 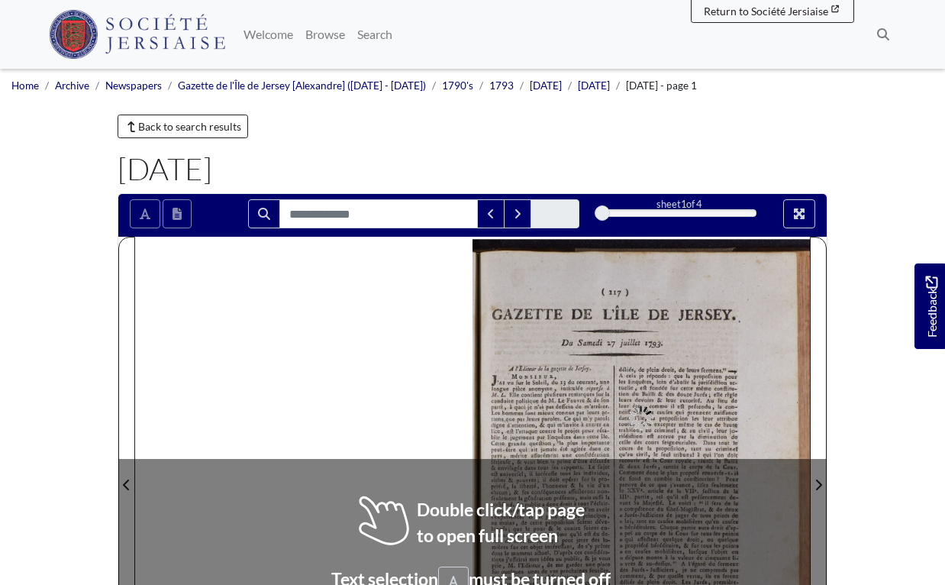 I want to click on button: Open transcription window, so click(x=177, y=214).